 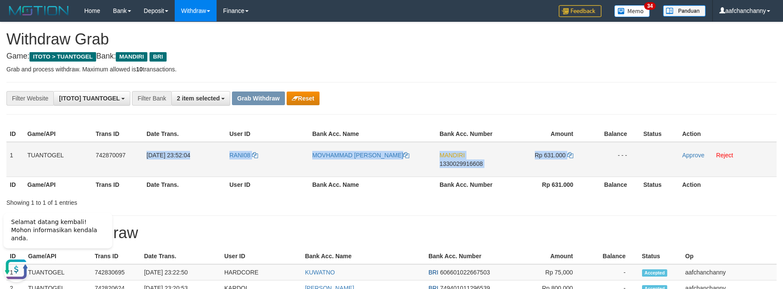 I want to click on td: Rp 75,000, so click(x=546, y=272).